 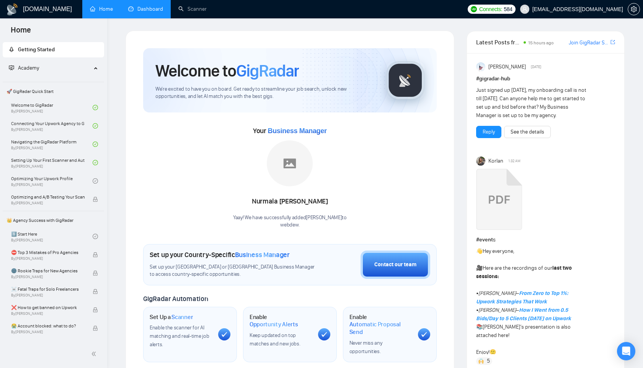 I want to click on a: See the details, so click(x=527, y=132).